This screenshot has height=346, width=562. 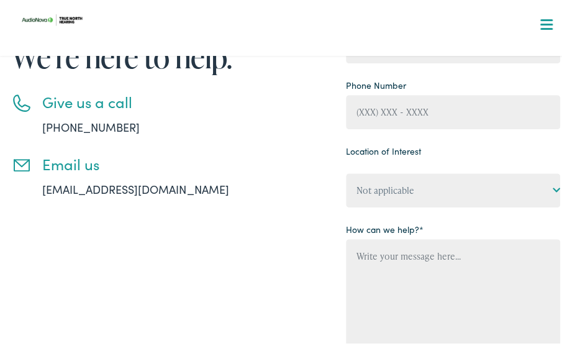 I want to click on label: Location of Interest, so click(x=383, y=148).